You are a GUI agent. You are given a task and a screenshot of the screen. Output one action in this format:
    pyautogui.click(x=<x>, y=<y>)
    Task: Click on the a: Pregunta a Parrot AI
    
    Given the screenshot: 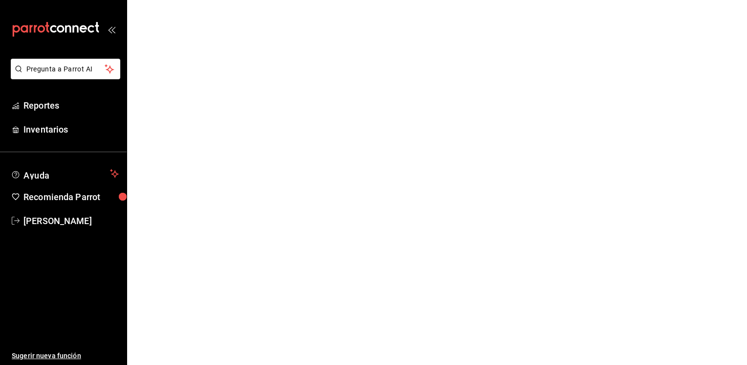 What is the action you would take?
    pyautogui.click(x=64, y=76)
    